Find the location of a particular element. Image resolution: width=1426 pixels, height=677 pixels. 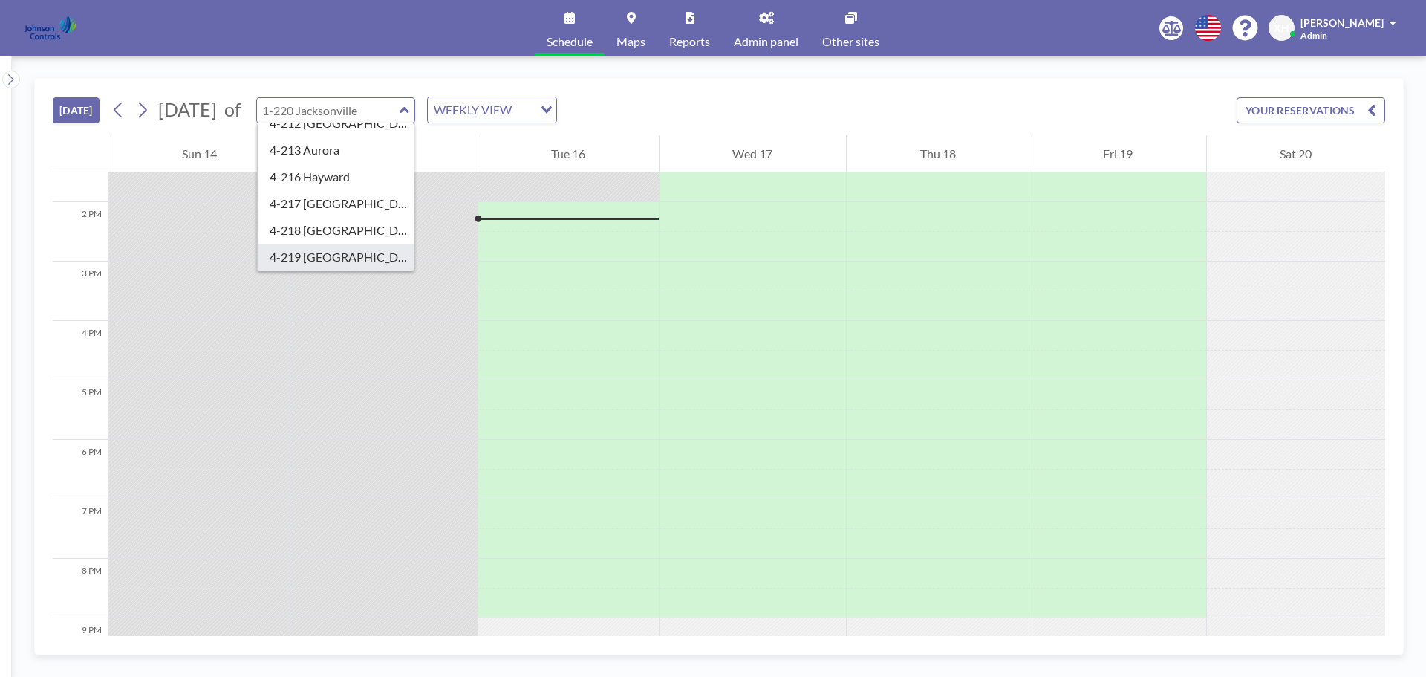

div: 1 PM is located at coordinates (80, 172).